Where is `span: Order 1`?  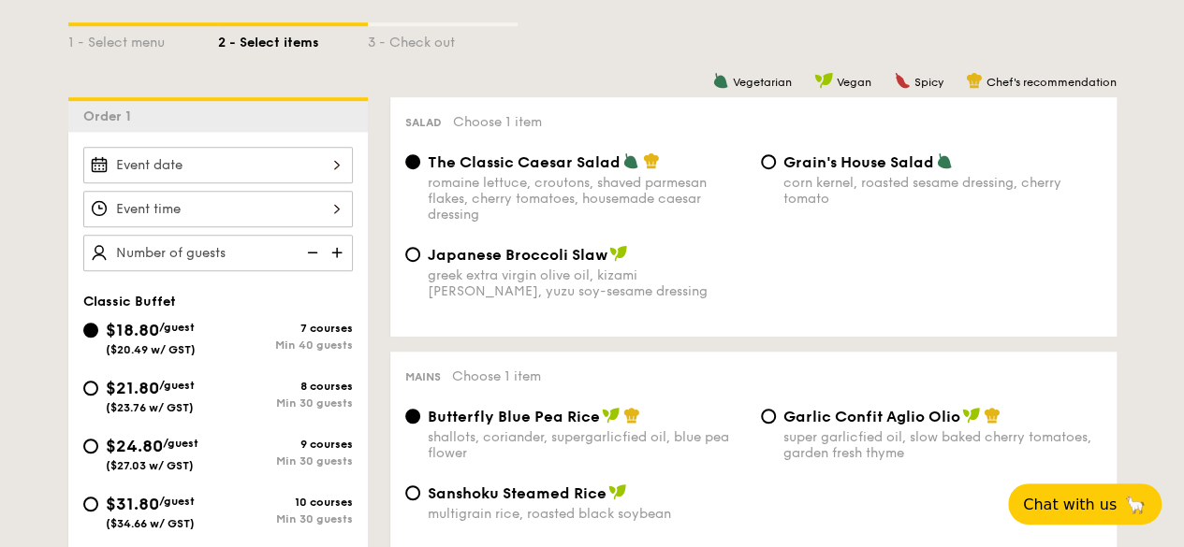 span: Order 1 is located at coordinates (110, 116).